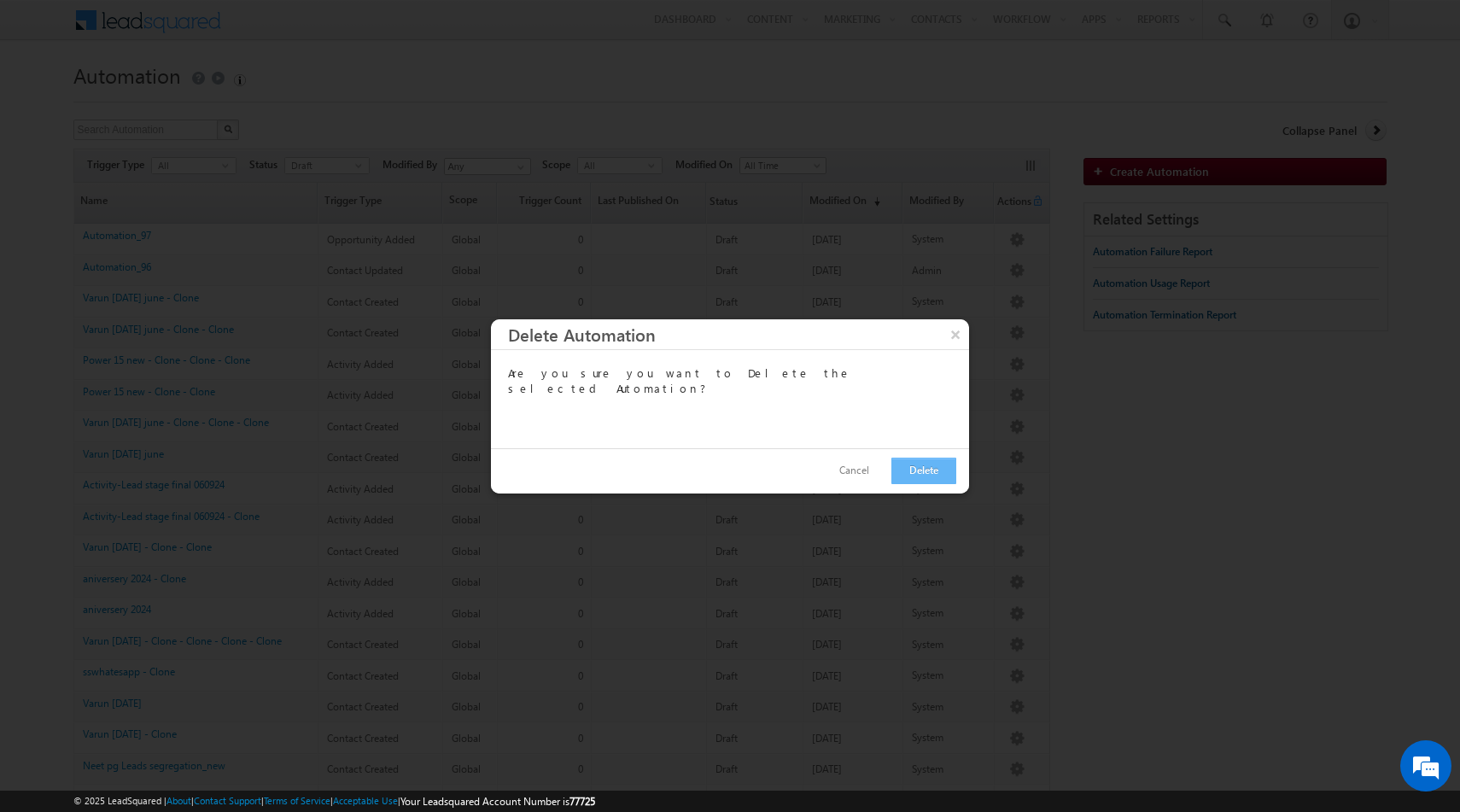 This screenshot has width=1460, height=812. What do you see at coordinates (167, 334) in the screenshot?
I see `textarea: Type your message and hit 'Enter'` at bounding box center [167, 334].